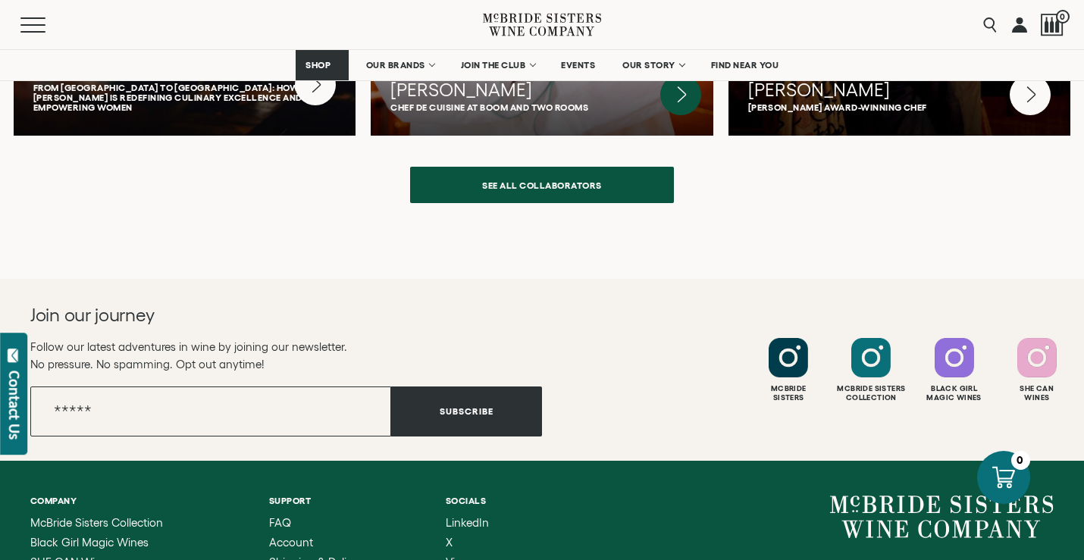  I want to click on span: LinkedIn, so click(467, 522).